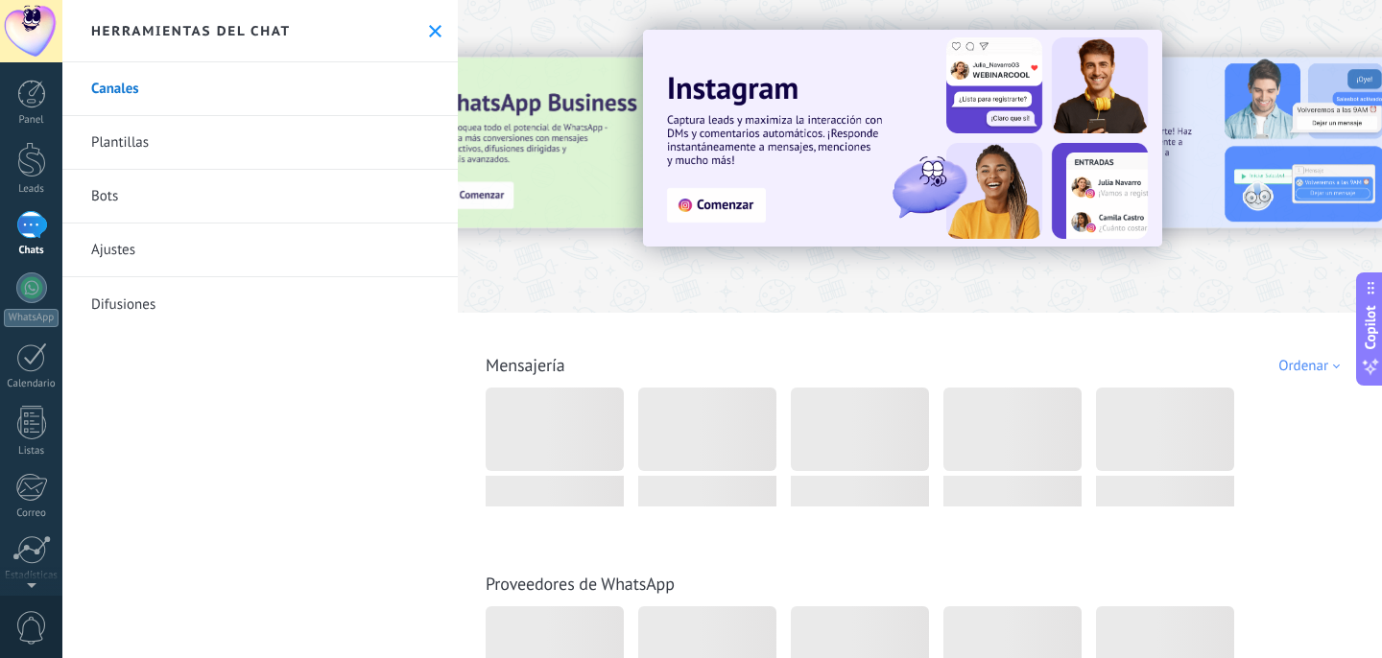 The height and width of the screenshot is (658, 1382). What do you see at coordinates (32, 451) in the screenshot?
I see `div: Listas` at bounding box center [32, 451].